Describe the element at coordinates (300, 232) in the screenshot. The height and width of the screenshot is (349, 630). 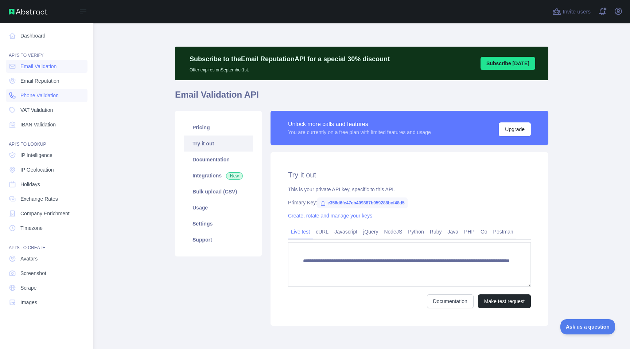
I see `a: Live test` at that location.